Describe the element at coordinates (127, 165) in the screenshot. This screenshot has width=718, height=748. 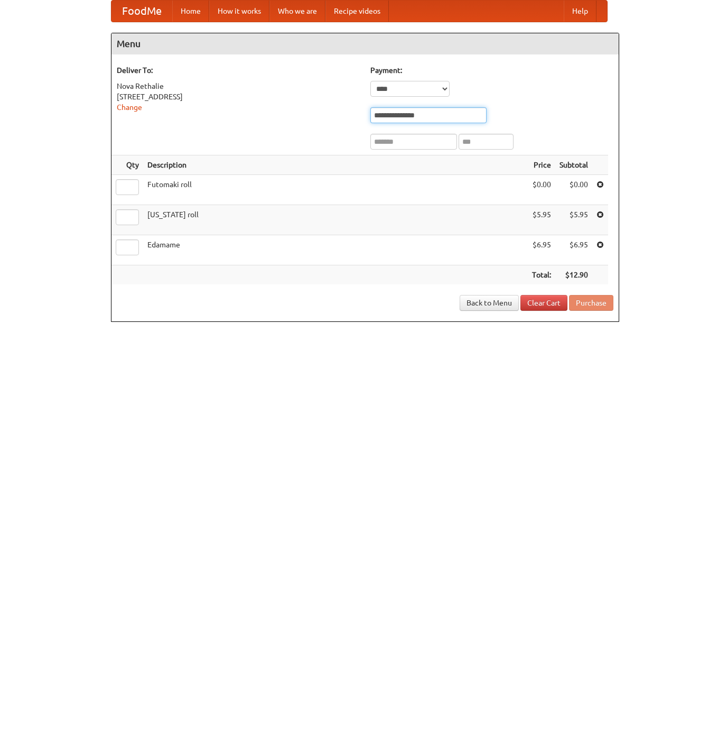
I see `th: Qty` at that location.